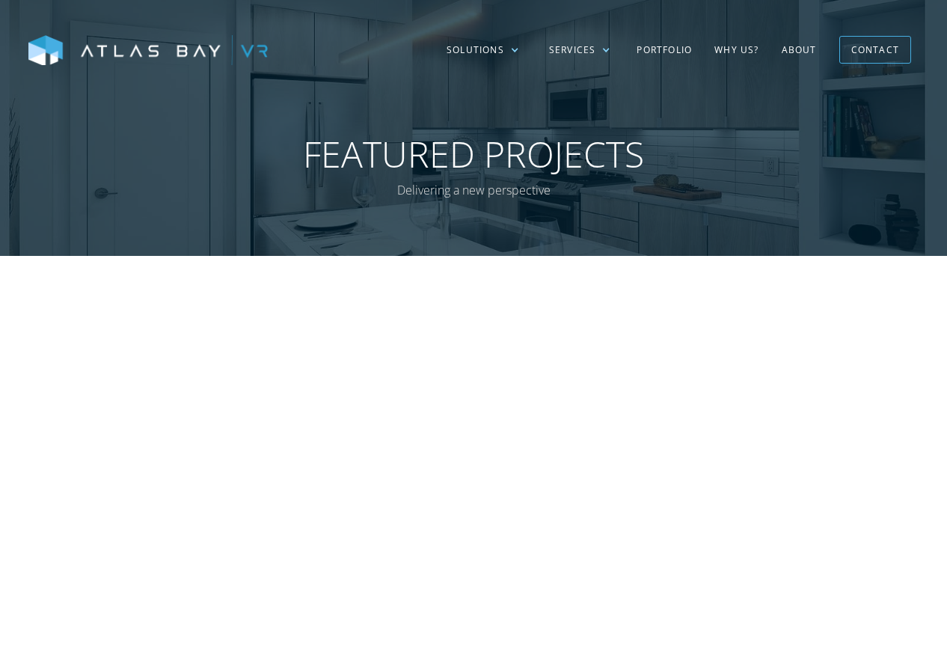 The height and width of the screenshot is (651, 947). What do you see at coordinates (736, 50) in the screenshot?
I see `a: Why US?` at bounding box center [736, 50].